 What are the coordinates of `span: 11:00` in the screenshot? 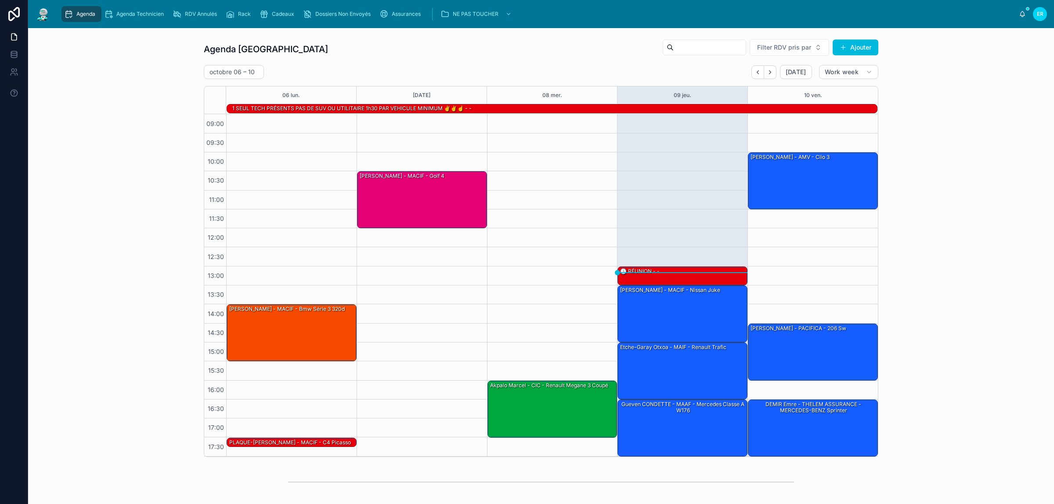 It's located at (217, 199).